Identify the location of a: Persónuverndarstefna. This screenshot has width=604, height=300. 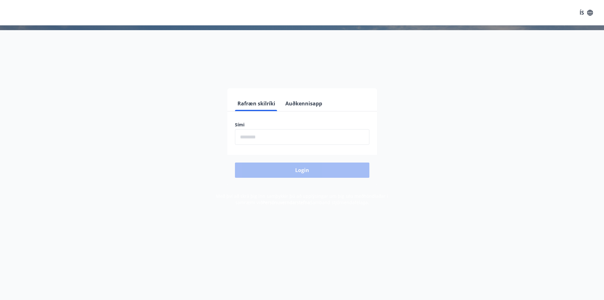
(287, 202).